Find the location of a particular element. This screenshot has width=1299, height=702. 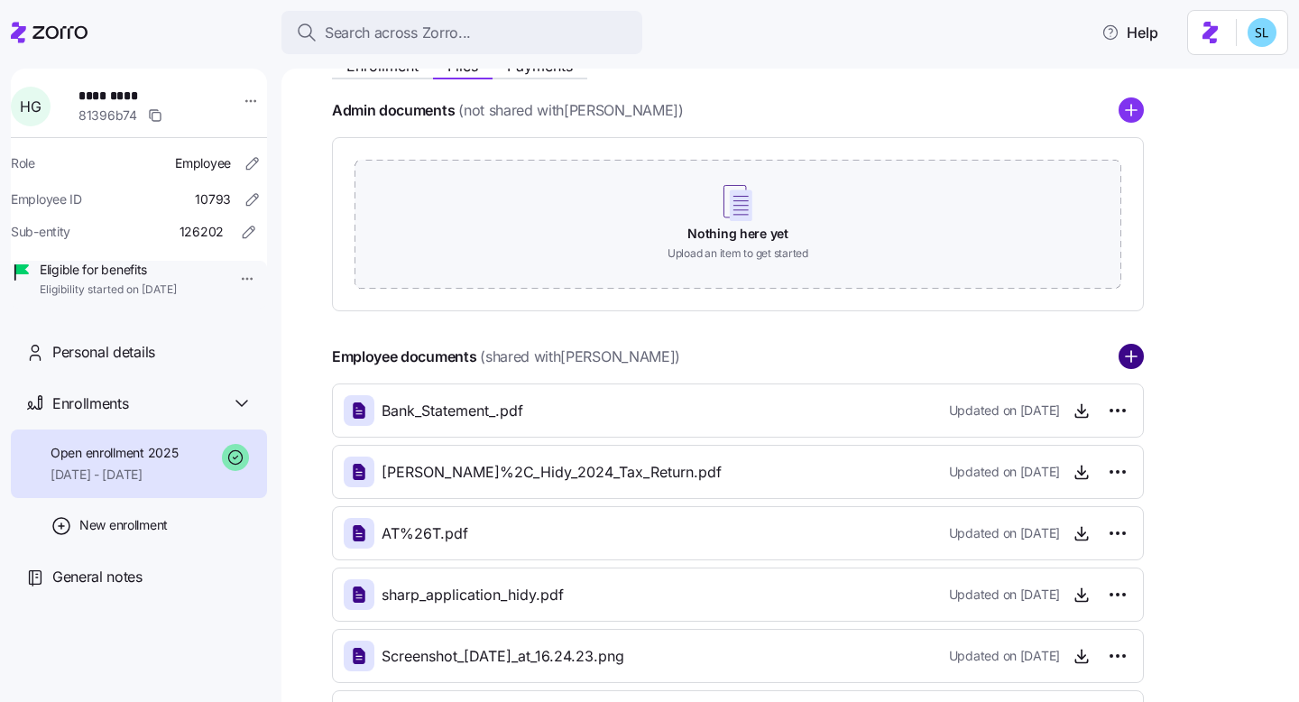

span: Eligible for benefits is located at coordinates (108, 270).